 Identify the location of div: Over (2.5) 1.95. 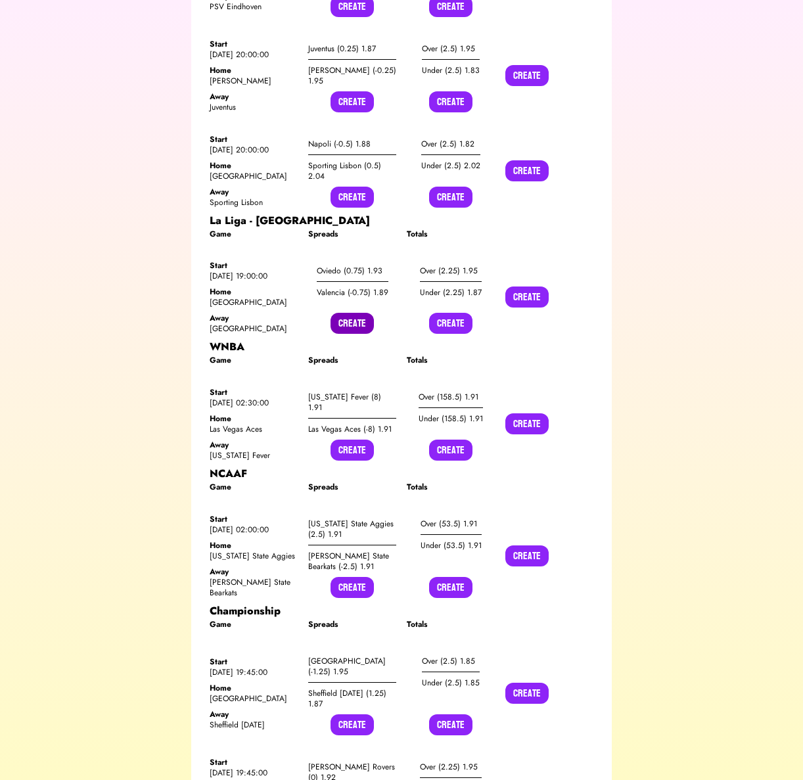
(451, 49).